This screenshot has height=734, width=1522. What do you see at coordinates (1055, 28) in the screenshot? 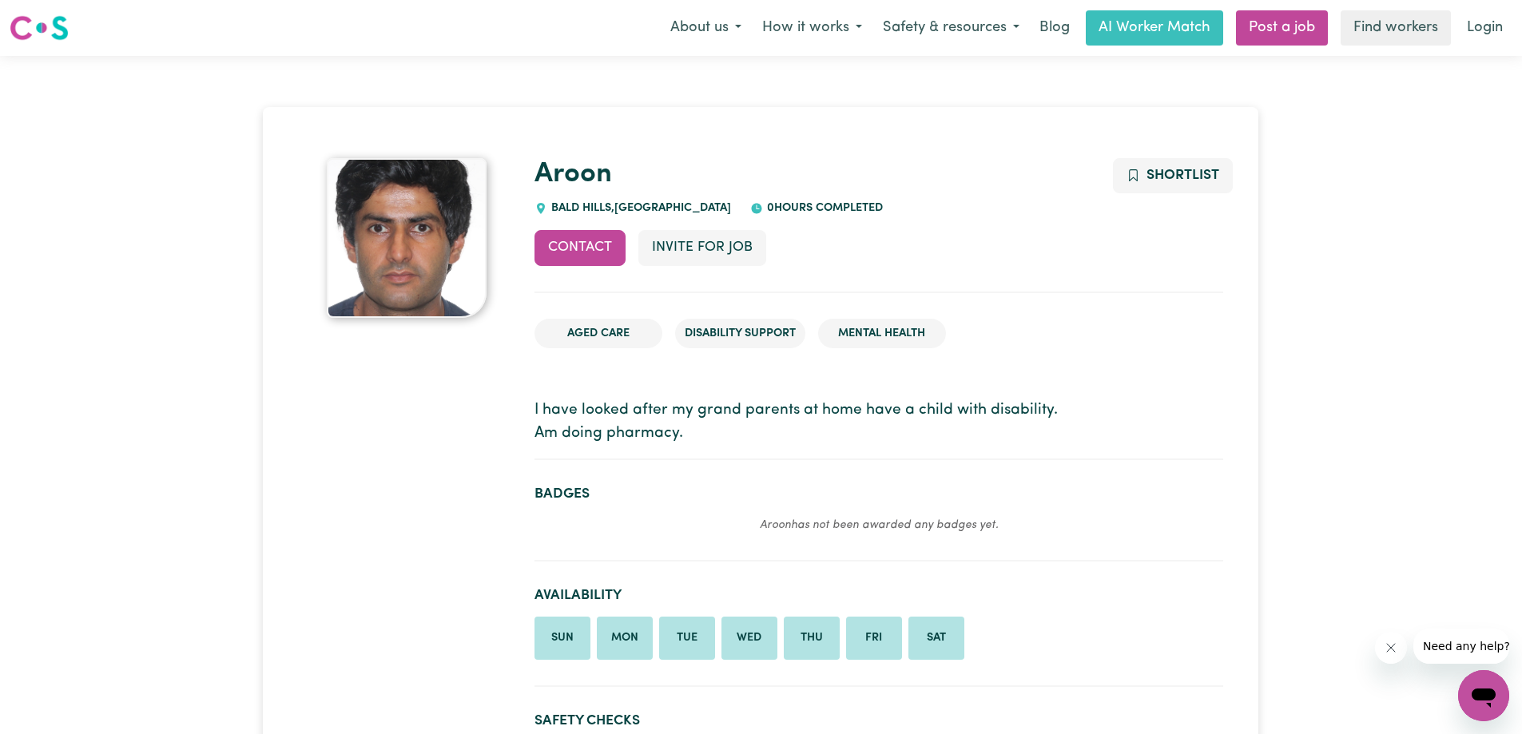
I see `a: Blog` at bounding box center [1055, 28].